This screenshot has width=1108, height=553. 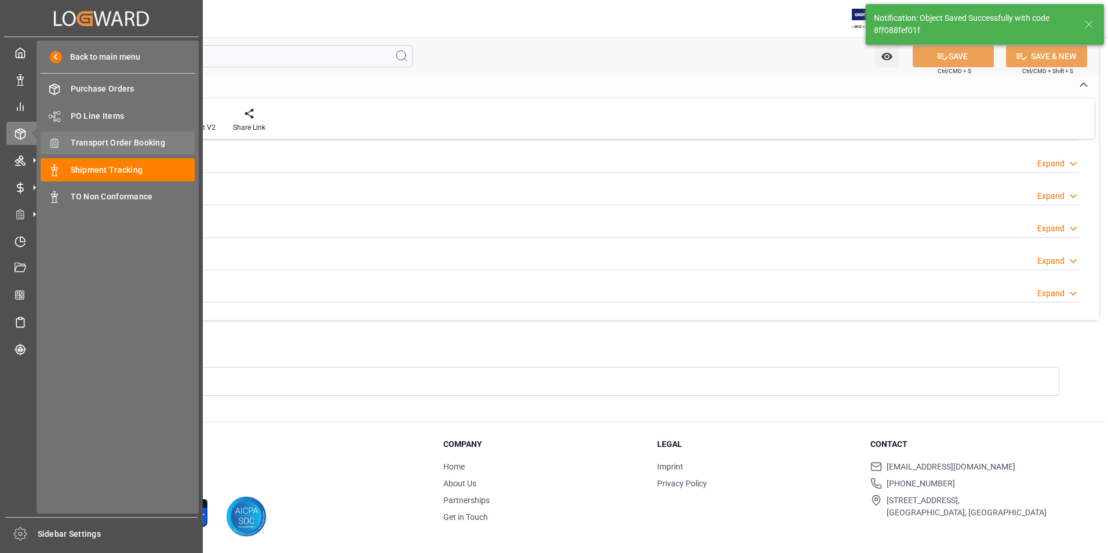 What do you see at coordinates (101, 79) in the screenshot?
I see `a: Data Management` at bounding box center [101, 79].